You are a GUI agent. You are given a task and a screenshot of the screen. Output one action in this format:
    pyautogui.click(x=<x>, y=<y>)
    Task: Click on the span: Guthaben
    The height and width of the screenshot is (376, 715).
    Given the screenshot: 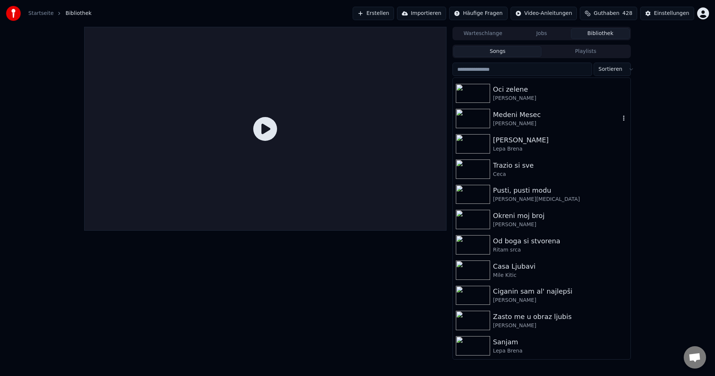 What is the action you would take?
    pyautogui.click(x=606, y=13)
    